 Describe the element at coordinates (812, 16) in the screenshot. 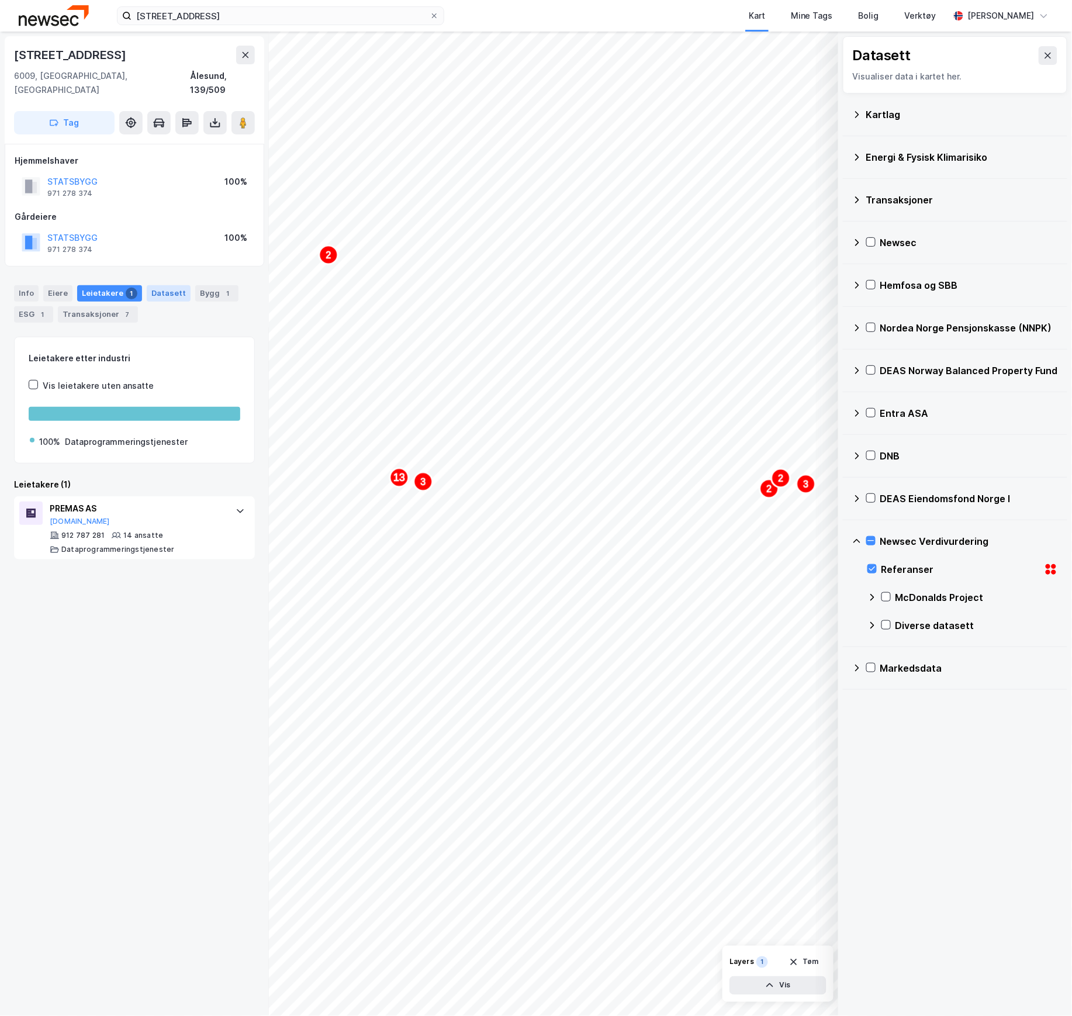

I see `div: Mine Tags` at that location.